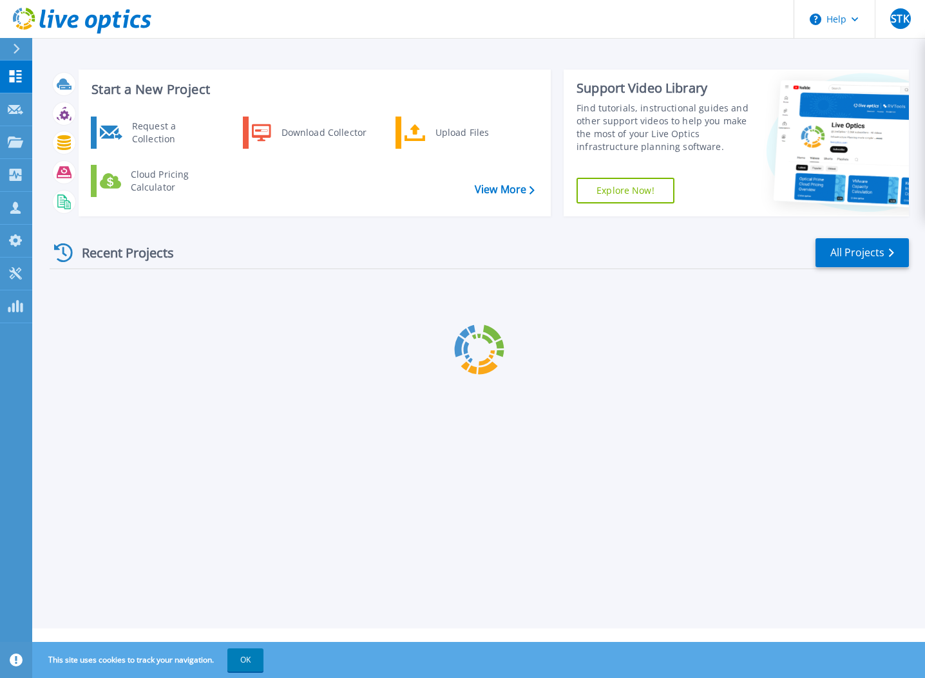 This screenshot has height=678, width=925. Describe the element at coordinates (862, 252) in the screenshot. I see `a: All Projects` at that location.